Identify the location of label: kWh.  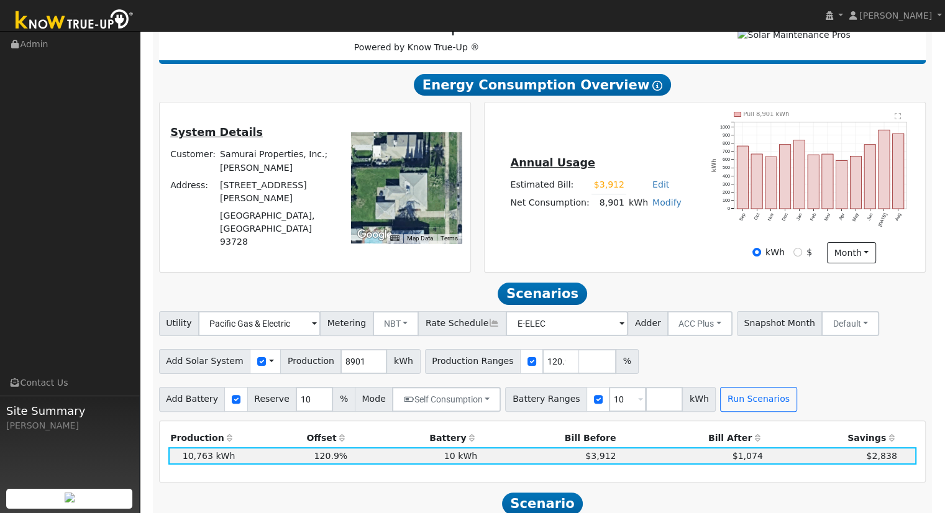
(775, 252).